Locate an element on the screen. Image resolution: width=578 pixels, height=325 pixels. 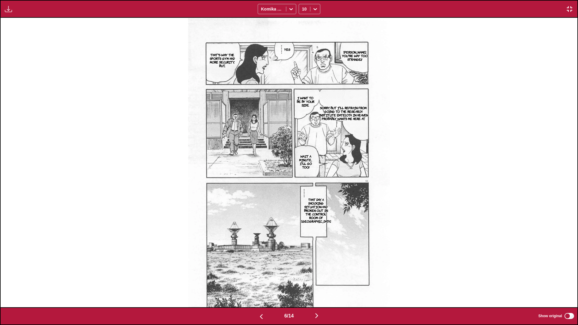
p: That's why the sports gym had more security, but... is located at coordinates (222, 60).